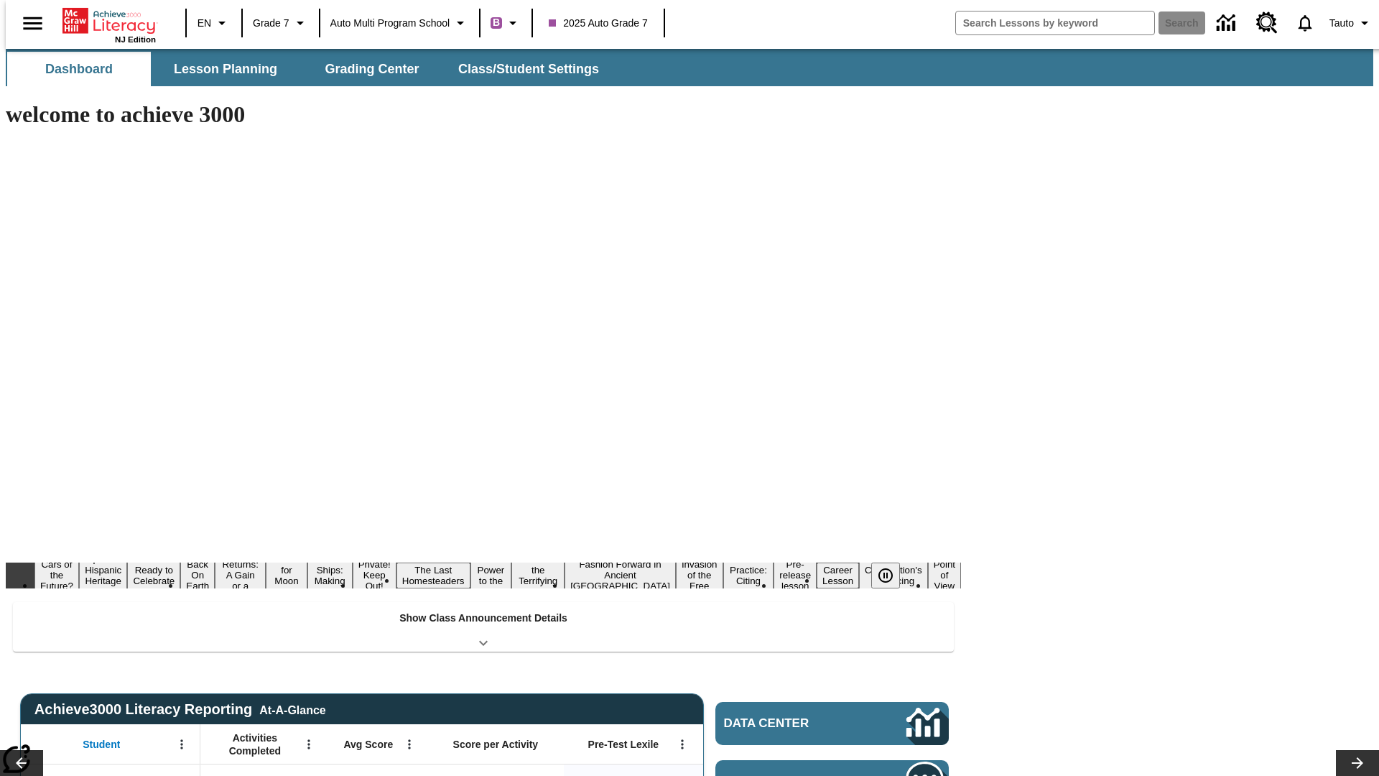 The image size is (1379, 776). Describe the element at coordinates (1357, 763) in the screenshot. I see `button: Lesson carousel, Next` at that location.